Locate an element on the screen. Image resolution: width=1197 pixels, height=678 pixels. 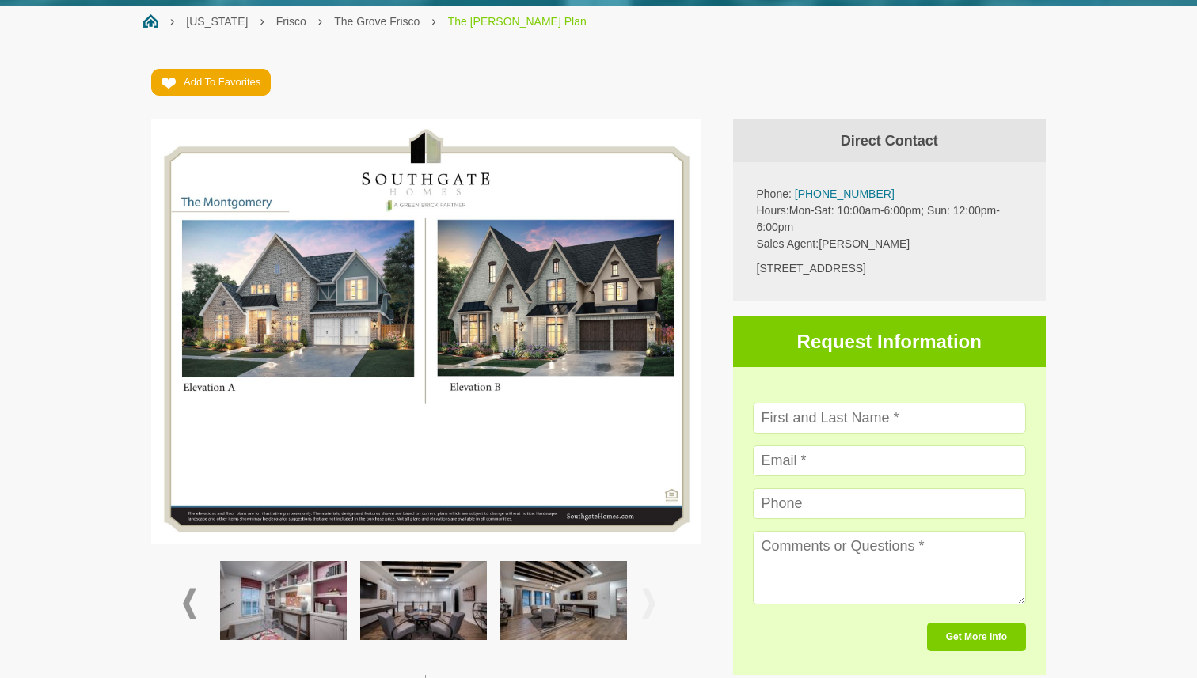
a: Frisco is located at coordinates (291, 21).